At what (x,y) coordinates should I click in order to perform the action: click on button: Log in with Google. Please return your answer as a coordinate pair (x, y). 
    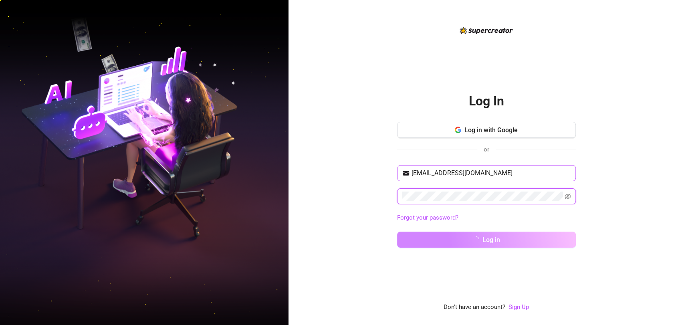
    Looking at the image, I should click on (487, 130).